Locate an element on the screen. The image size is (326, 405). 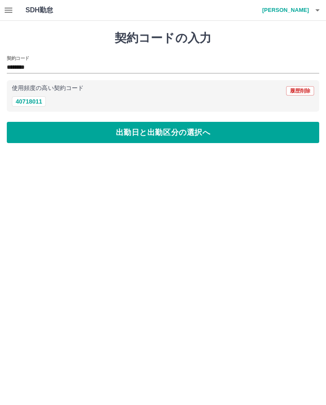
button: 履歴削除 is located at coordinates (300, 91).